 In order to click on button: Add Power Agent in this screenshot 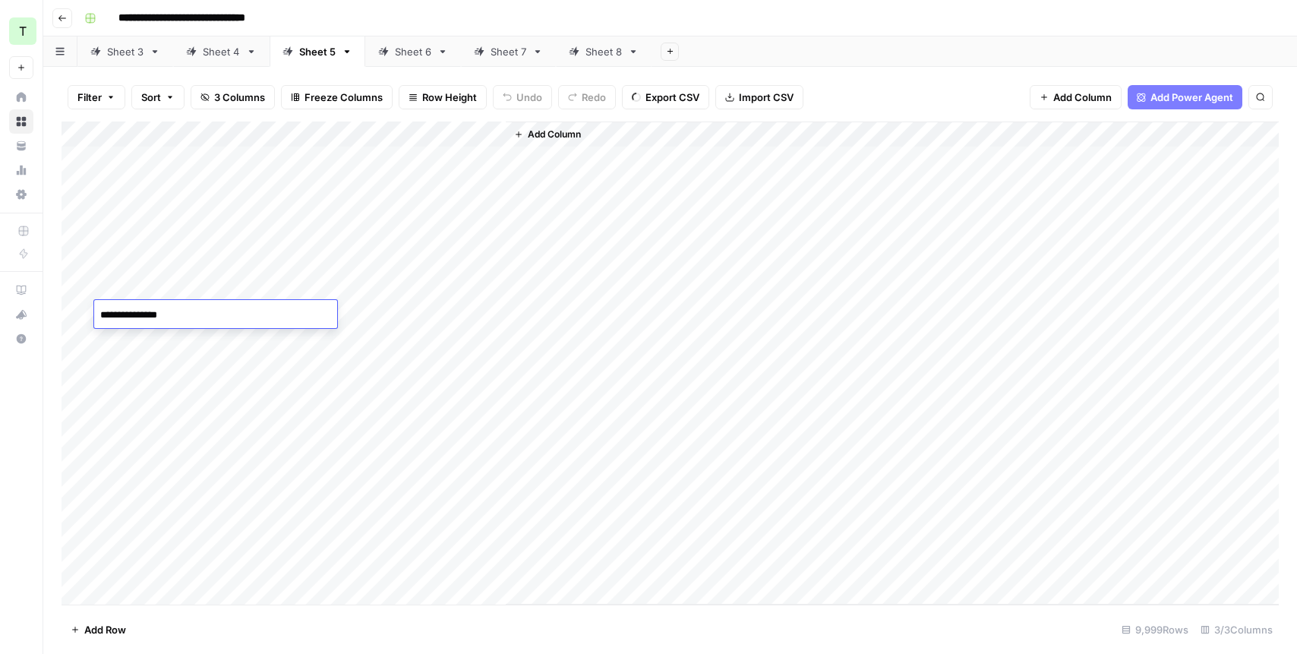, I will do `click(1184, 97)`.